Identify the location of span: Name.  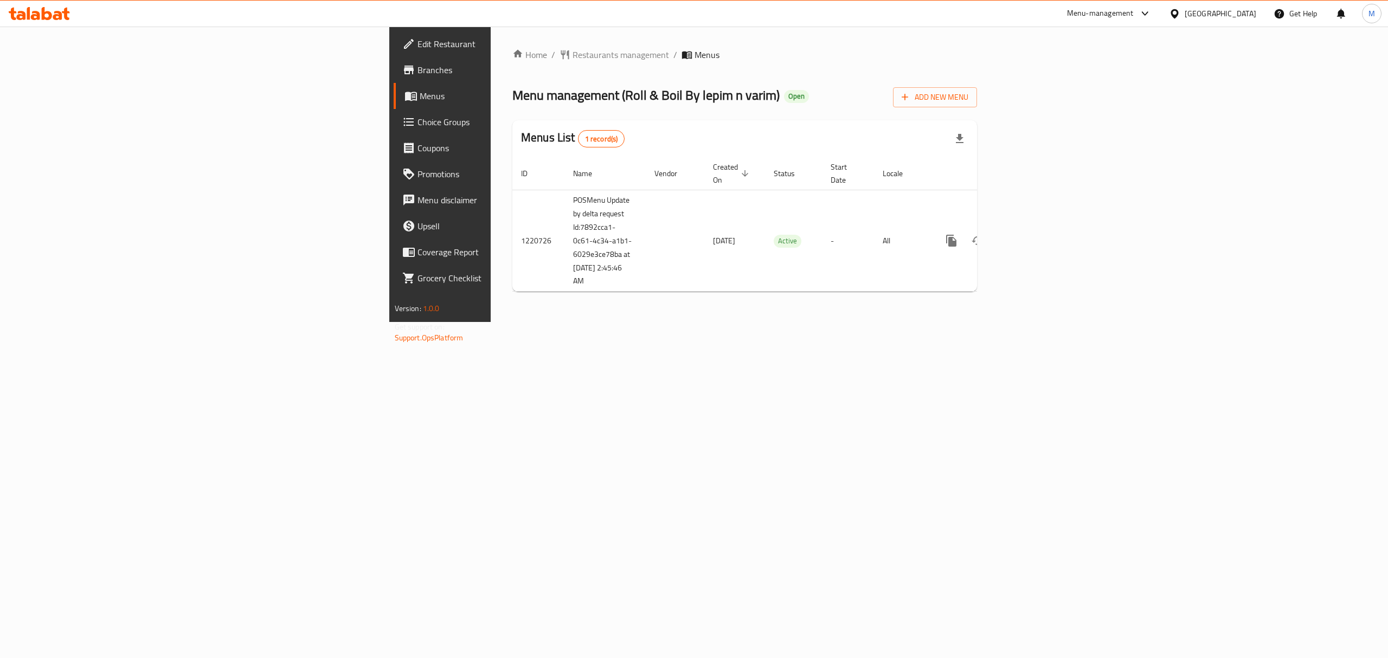
(589, 173).